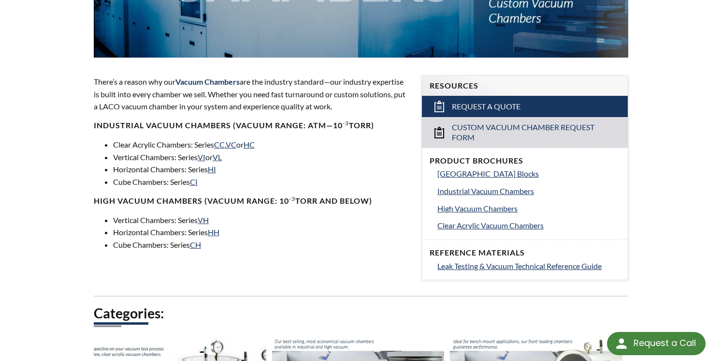  What do you see at coordinates (361, 313) in the screenshot?
I see `h2: Categories:` at bounding box center [361, 313].